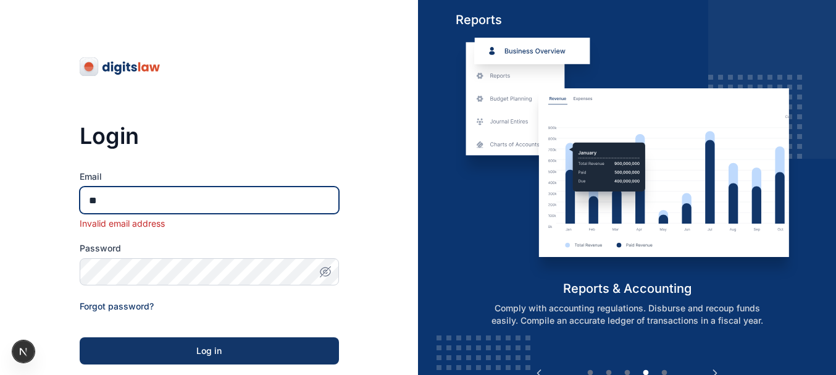 The height and width of the screenshot is (375, 836). Describe the element at coordinates (117, 306) in the screenshot. I see `span: Forgot password?` at that location.